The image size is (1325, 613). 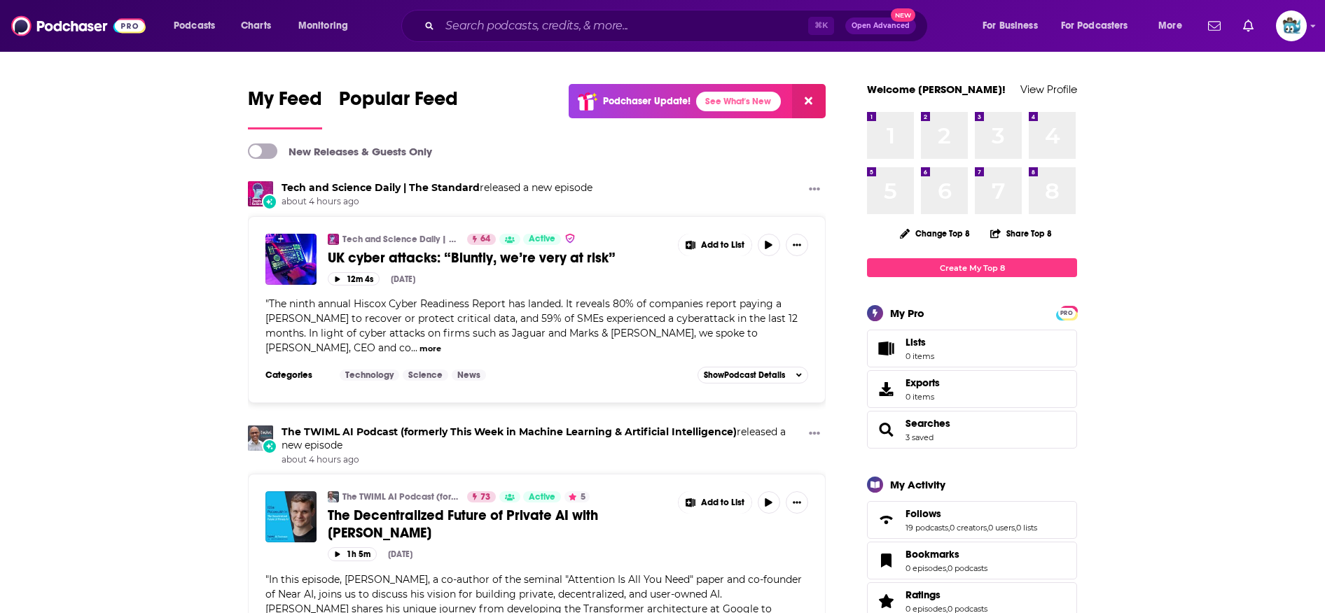 What do you see at coordinates (968, 528) in the screenshot?
I see `a: 0 creators` at bounding box center [968, 528].